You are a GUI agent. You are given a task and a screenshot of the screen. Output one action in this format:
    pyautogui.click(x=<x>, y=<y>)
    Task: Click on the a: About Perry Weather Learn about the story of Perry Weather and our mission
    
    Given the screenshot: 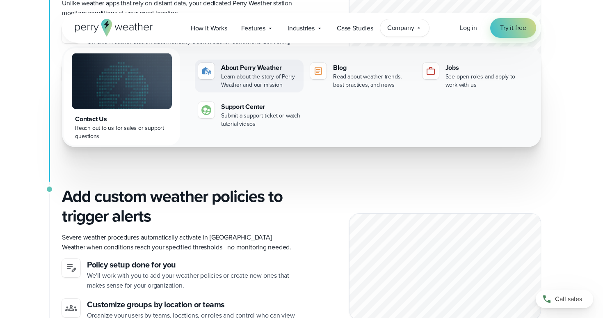 What is the action you would take?
    pyautogui.click(x=249, y=76)
    